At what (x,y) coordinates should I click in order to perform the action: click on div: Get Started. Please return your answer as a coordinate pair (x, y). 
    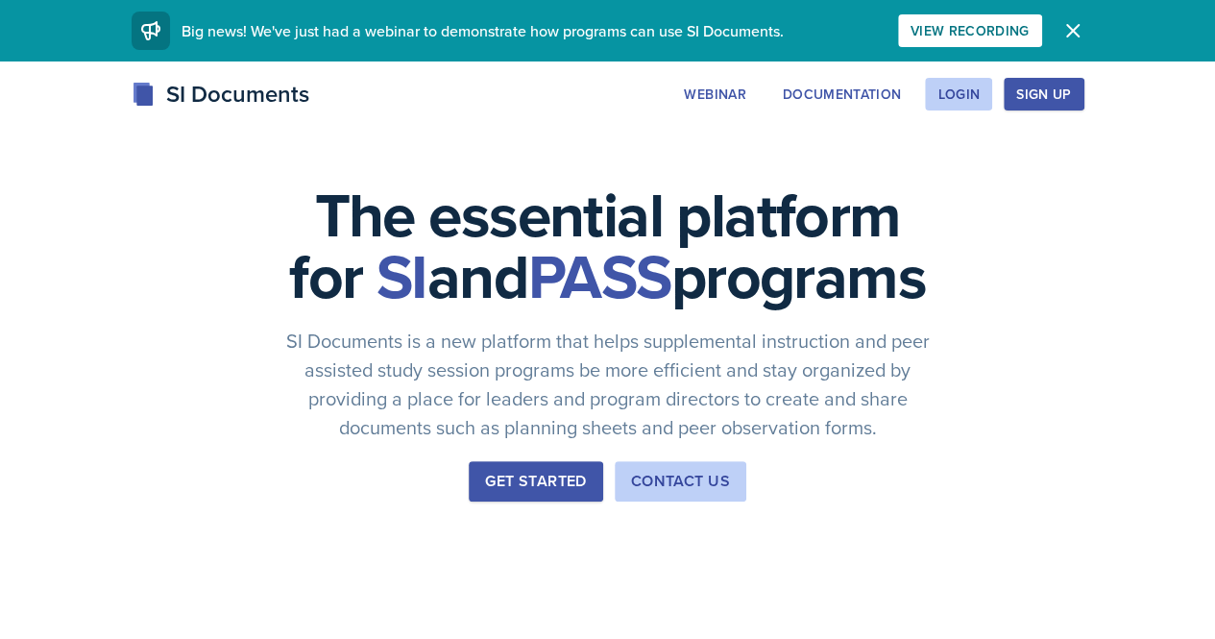
    Looking at the image, I should click on (535, 481).